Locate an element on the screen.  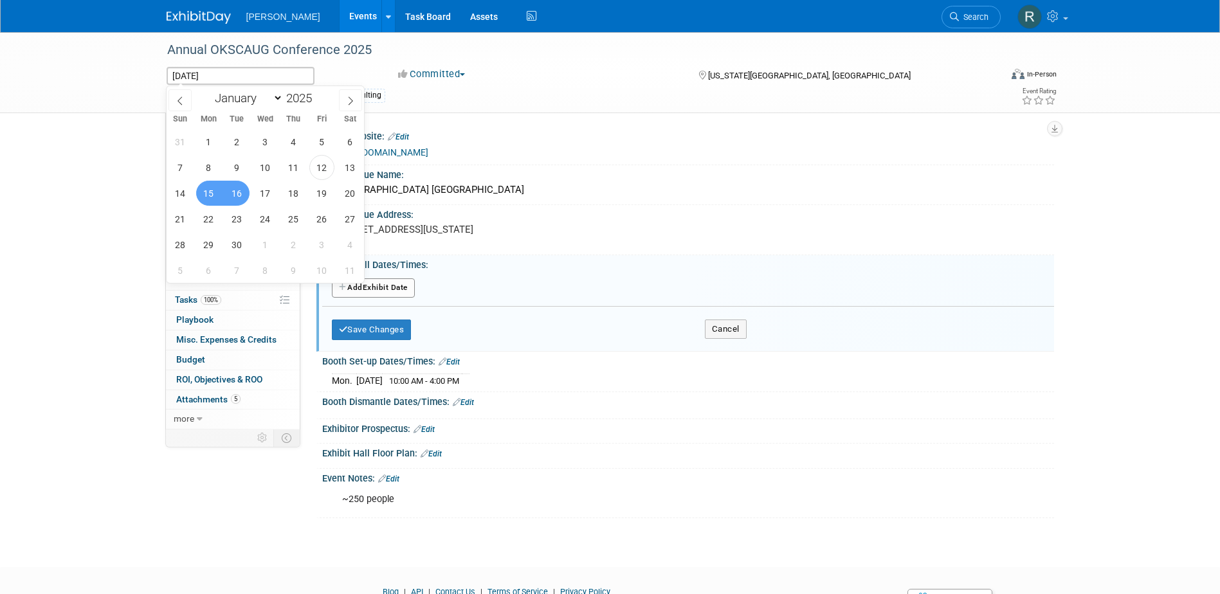
input: Year is located at coordinates (302, 98).